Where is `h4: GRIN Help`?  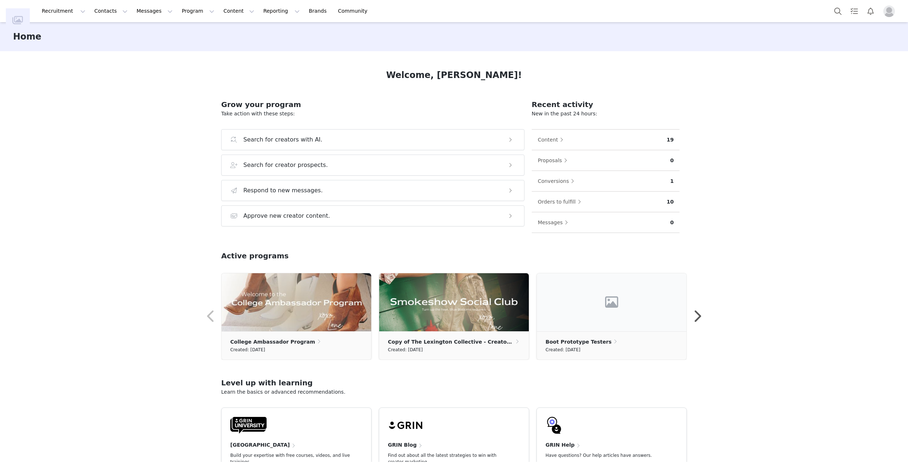 h4: GRIN Help is located at coordinates (560, 445).